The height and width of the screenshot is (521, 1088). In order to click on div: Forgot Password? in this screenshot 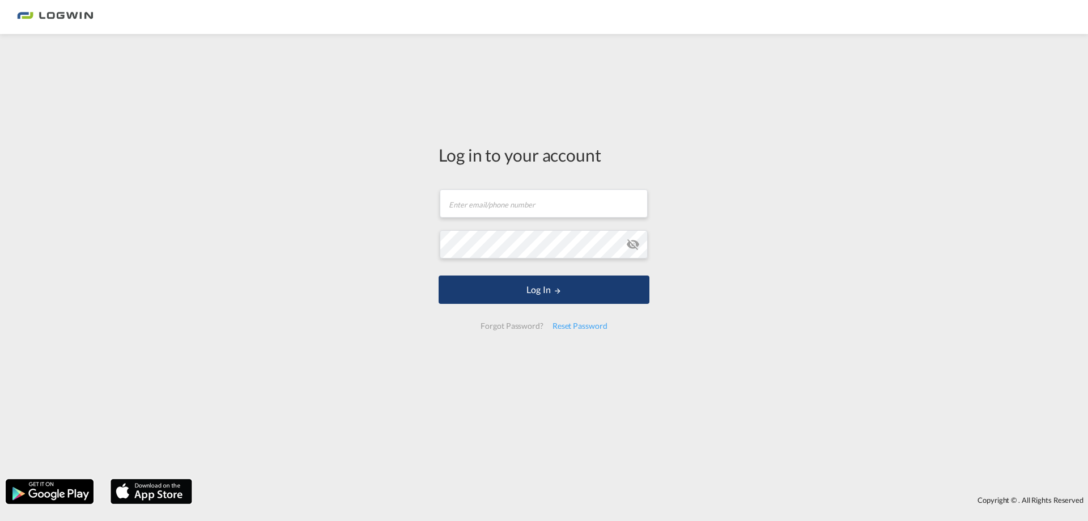, I will do `click(512, 326)`.